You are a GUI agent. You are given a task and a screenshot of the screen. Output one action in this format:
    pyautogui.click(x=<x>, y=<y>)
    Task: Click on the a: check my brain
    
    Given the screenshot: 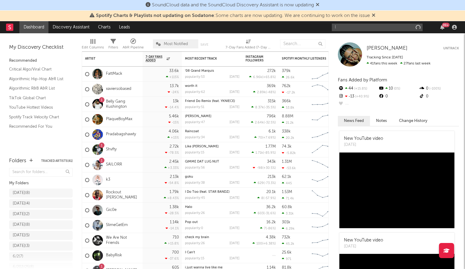 What is the action you would take?
    pyautogui.click(x=197, y=237)
    